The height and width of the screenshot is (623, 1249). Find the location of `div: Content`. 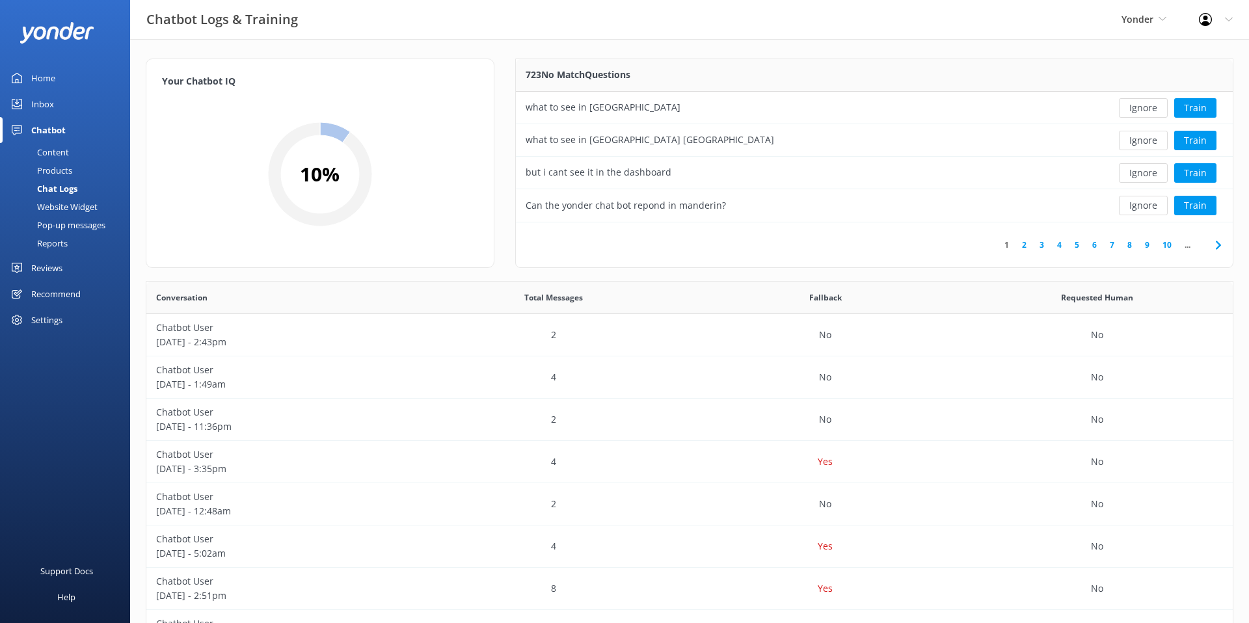

div: Content is located at coordinates (38, 152).